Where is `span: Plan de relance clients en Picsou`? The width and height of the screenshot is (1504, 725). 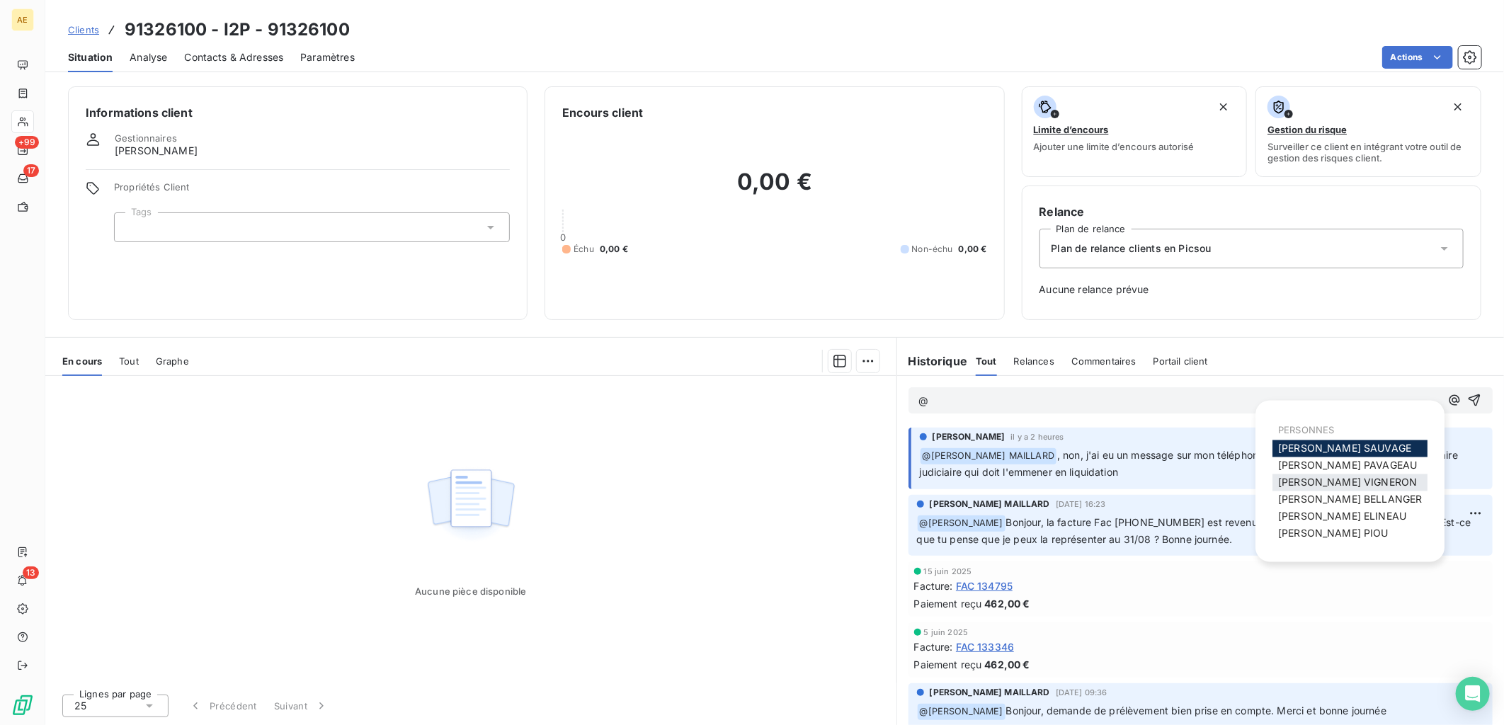 span: Plan de relance clients en Picsou is located at coordinates (1131, 248).